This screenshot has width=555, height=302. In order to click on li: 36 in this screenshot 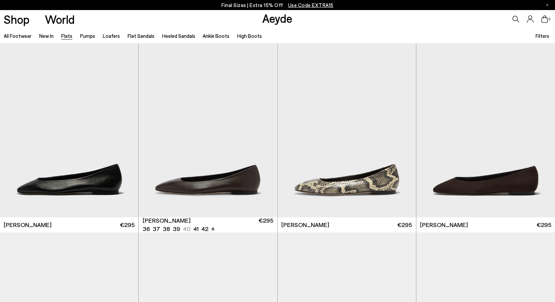, I will do `click(146, 229)`.